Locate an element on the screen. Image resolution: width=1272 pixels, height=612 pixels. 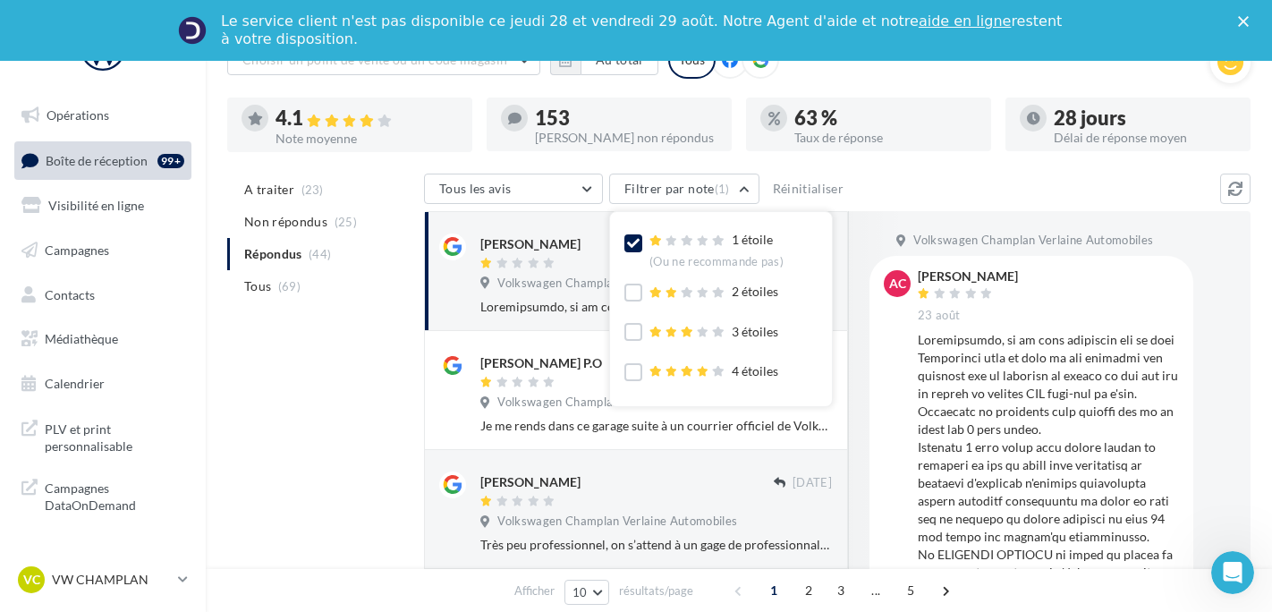
span: 10 is located at coordinates (580, 592).